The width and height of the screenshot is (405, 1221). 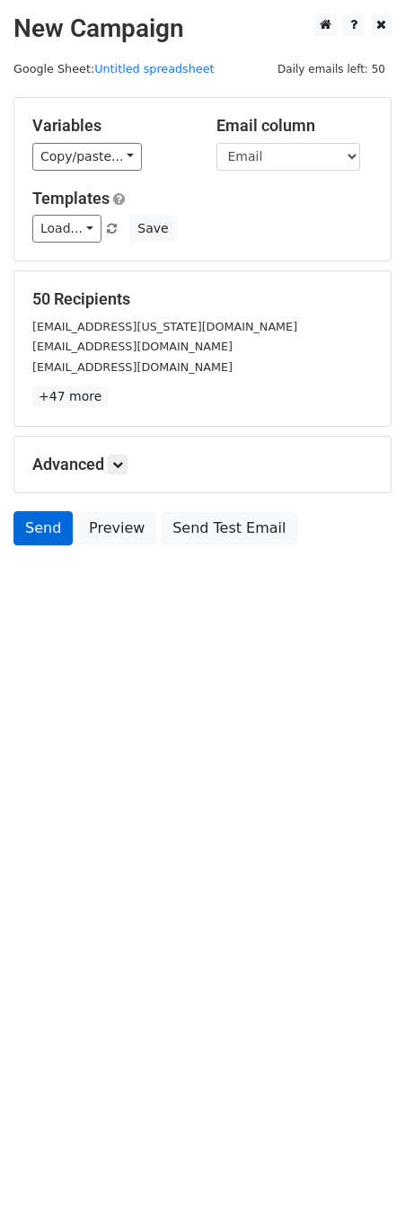 What do you see at coordinates (70, 396) in the screenshot?
I see `a: +47 more` at bounding box center [70, 396].